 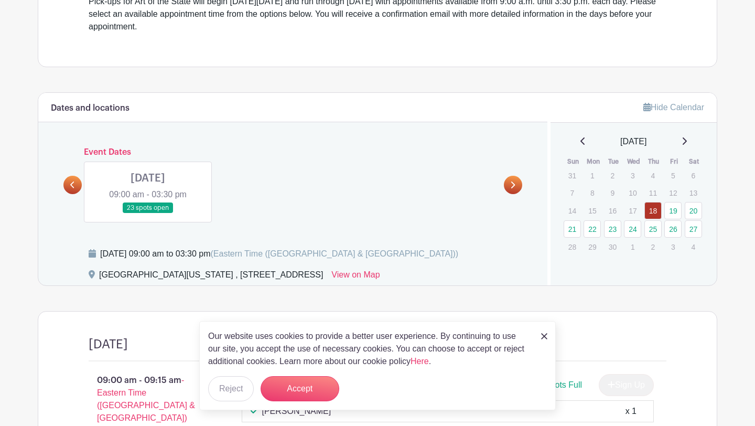 What do you see at coordinates (572, 229) in the screenshot?
I see `a: 21` at bounding box center [572, 229].